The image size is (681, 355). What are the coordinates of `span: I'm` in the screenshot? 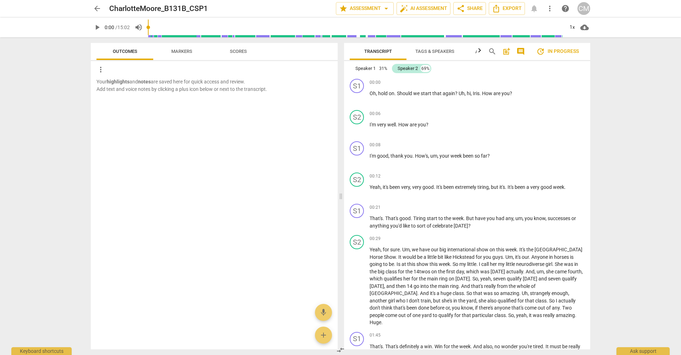 It's located at (373, 124).